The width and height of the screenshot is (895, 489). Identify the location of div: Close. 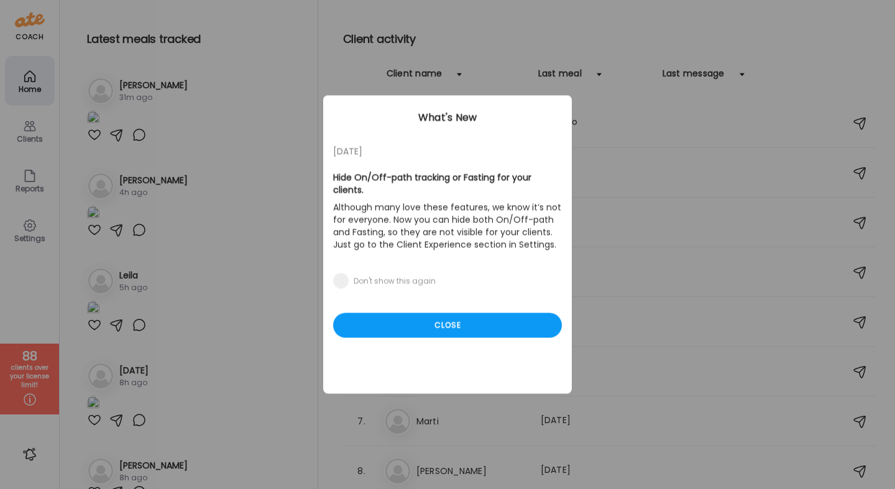
(447, 326).